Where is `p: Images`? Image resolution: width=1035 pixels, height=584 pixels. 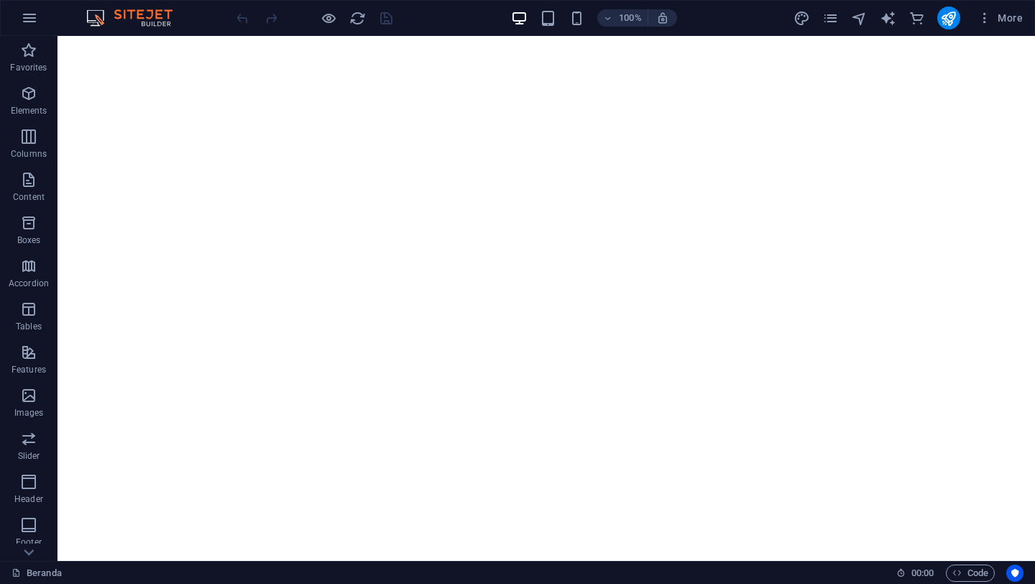
p: Images is located at coordinates (29, 413).